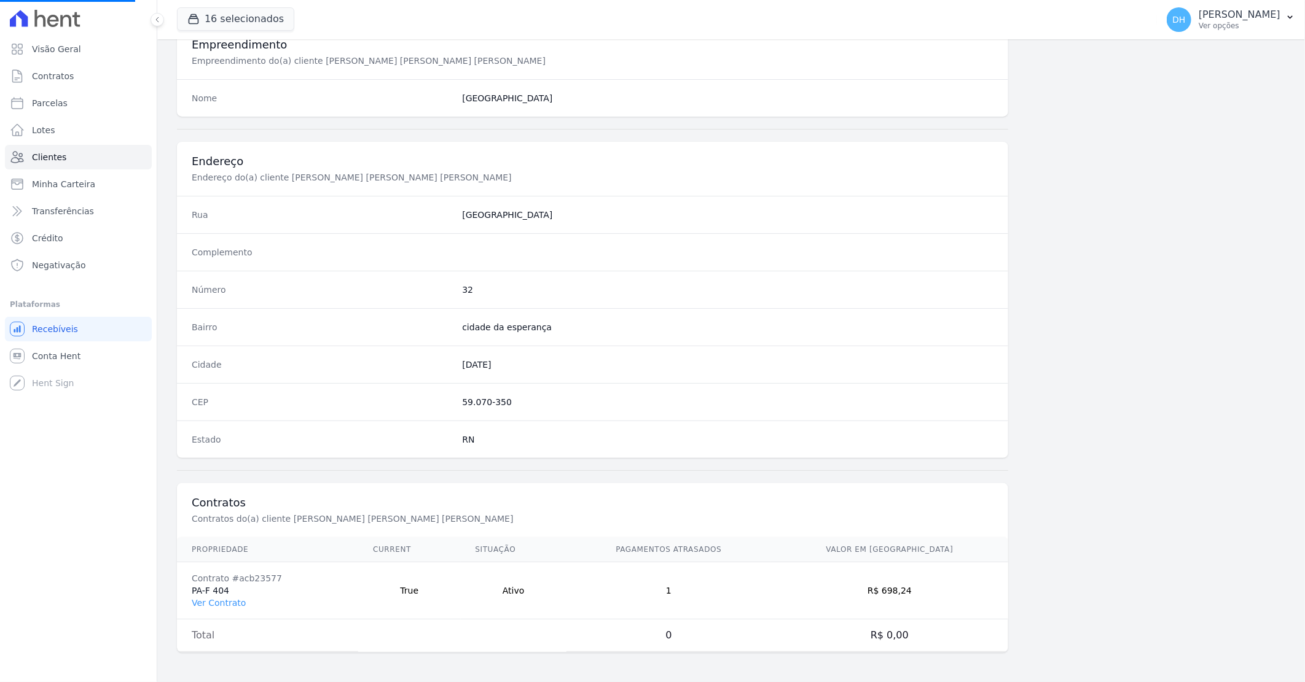 This screenshot has height=682, width=1305. What do you see at coordinates (63, 184) in the screenshot?
I see `span: Minha Carteira` at bounding box center [63, 184].